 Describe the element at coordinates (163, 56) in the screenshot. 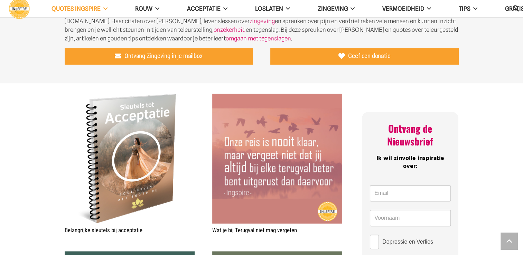

I see `span: Ontvang Zingeving in je mailbox` at that location.